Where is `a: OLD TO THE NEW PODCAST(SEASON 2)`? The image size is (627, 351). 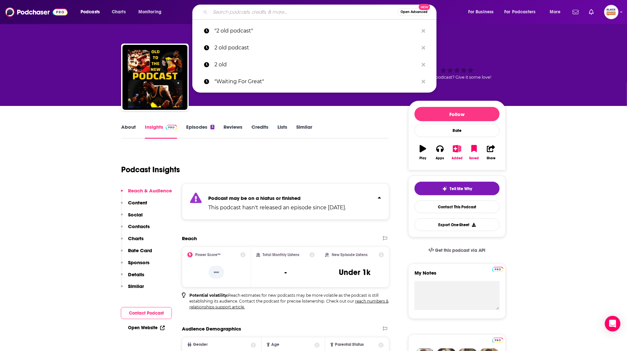
a: OLD TO THE NEW PODCAST(SEASON 2) is located at coordinates (155, 77).